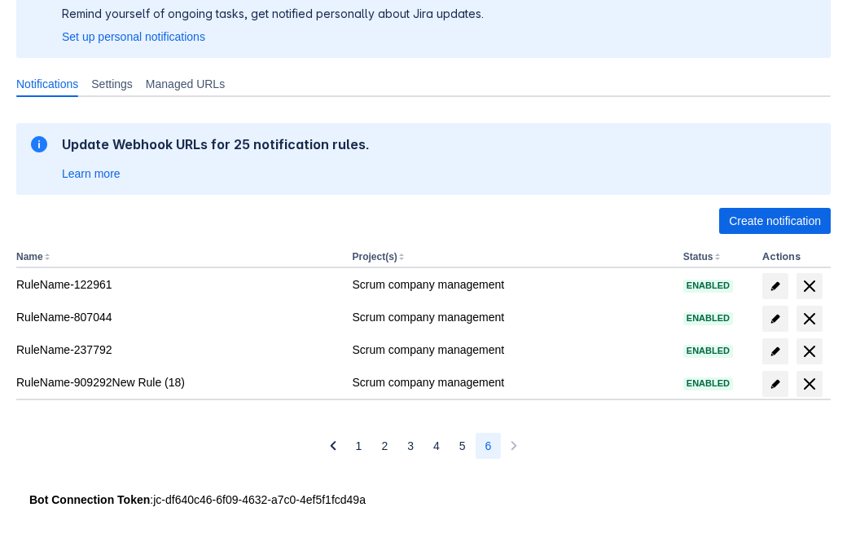  What do you see at coordinates (29, 257) in the screenshot?
I see `button: Name` at bounding box center [29, 257].